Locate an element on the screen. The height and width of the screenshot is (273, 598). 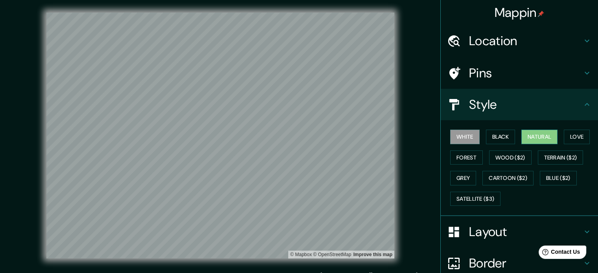
div: Style is located at coordinates (519, 105).